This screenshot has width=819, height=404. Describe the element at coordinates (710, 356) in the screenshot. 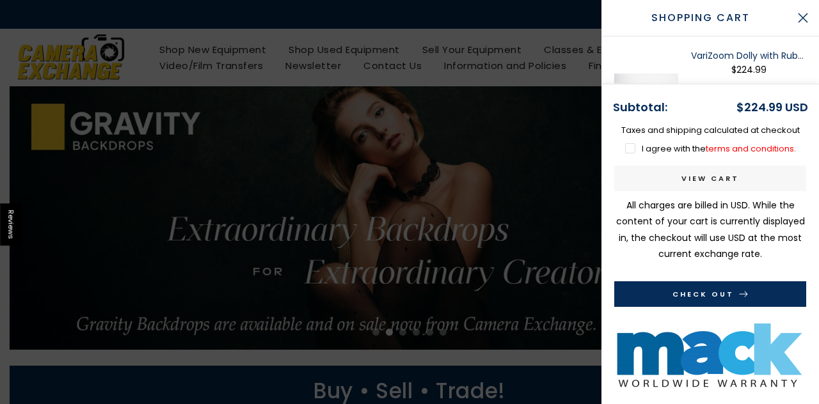

I see `img: Mack Used 2 Year Warranty Under $500 Warranty Mack Warranty MACKU259` at that location.